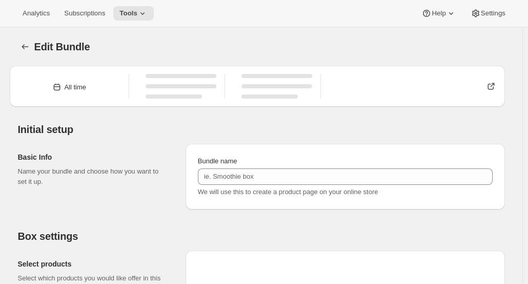  I want to click on input: ie. Smoothie box, so click(345, 176).